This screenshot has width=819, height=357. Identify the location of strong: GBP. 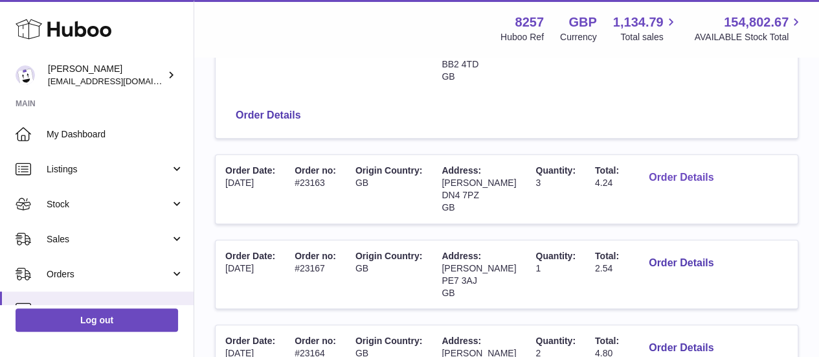
(582, 22).